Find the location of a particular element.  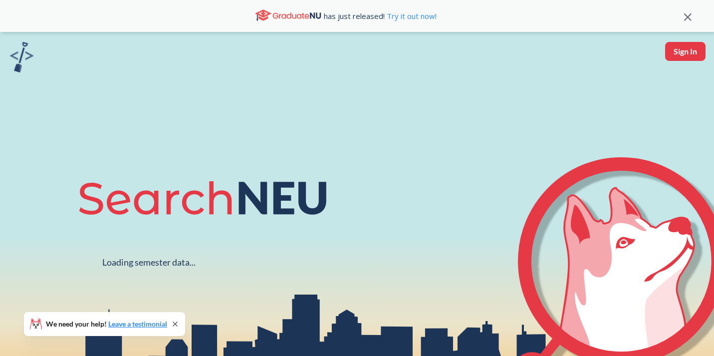

img: sandbox logo is located at coordinates (21, 57).